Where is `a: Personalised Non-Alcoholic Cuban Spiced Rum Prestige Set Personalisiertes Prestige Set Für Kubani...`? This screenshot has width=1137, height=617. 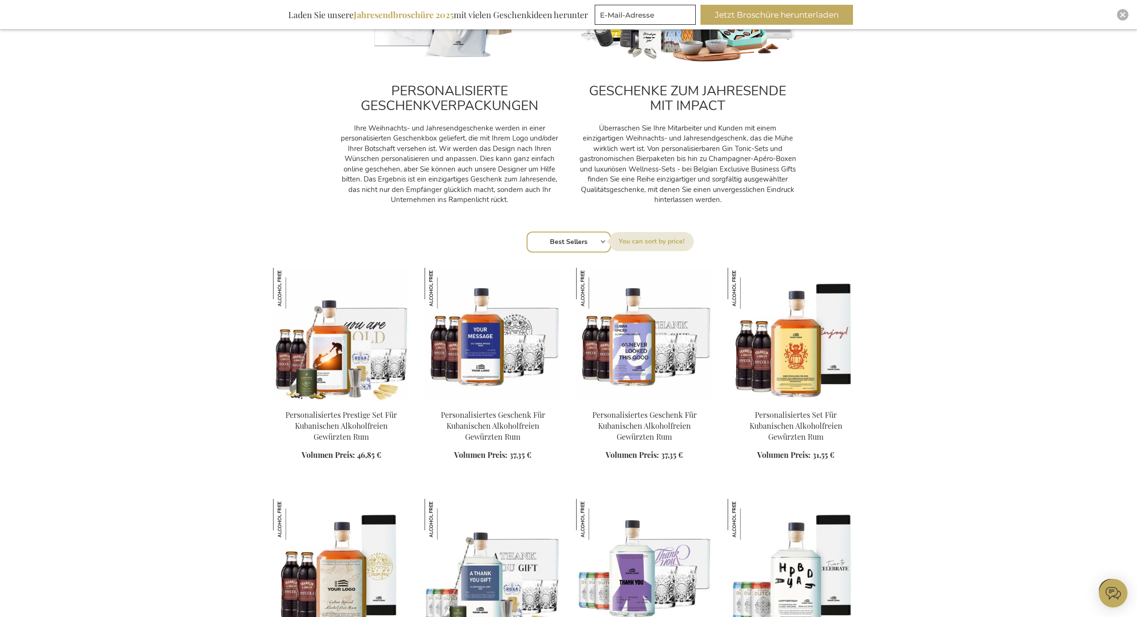 a: Personalised Non-Alcoholic Cuban Spiced Rum Prestige Set Personalisiertes Prestige Set Für Kubani... is located at coordinates (341, 402).